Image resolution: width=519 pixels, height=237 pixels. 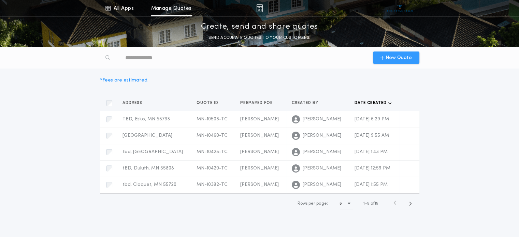 I want to click on span: 5, so click(x=368, y=204).